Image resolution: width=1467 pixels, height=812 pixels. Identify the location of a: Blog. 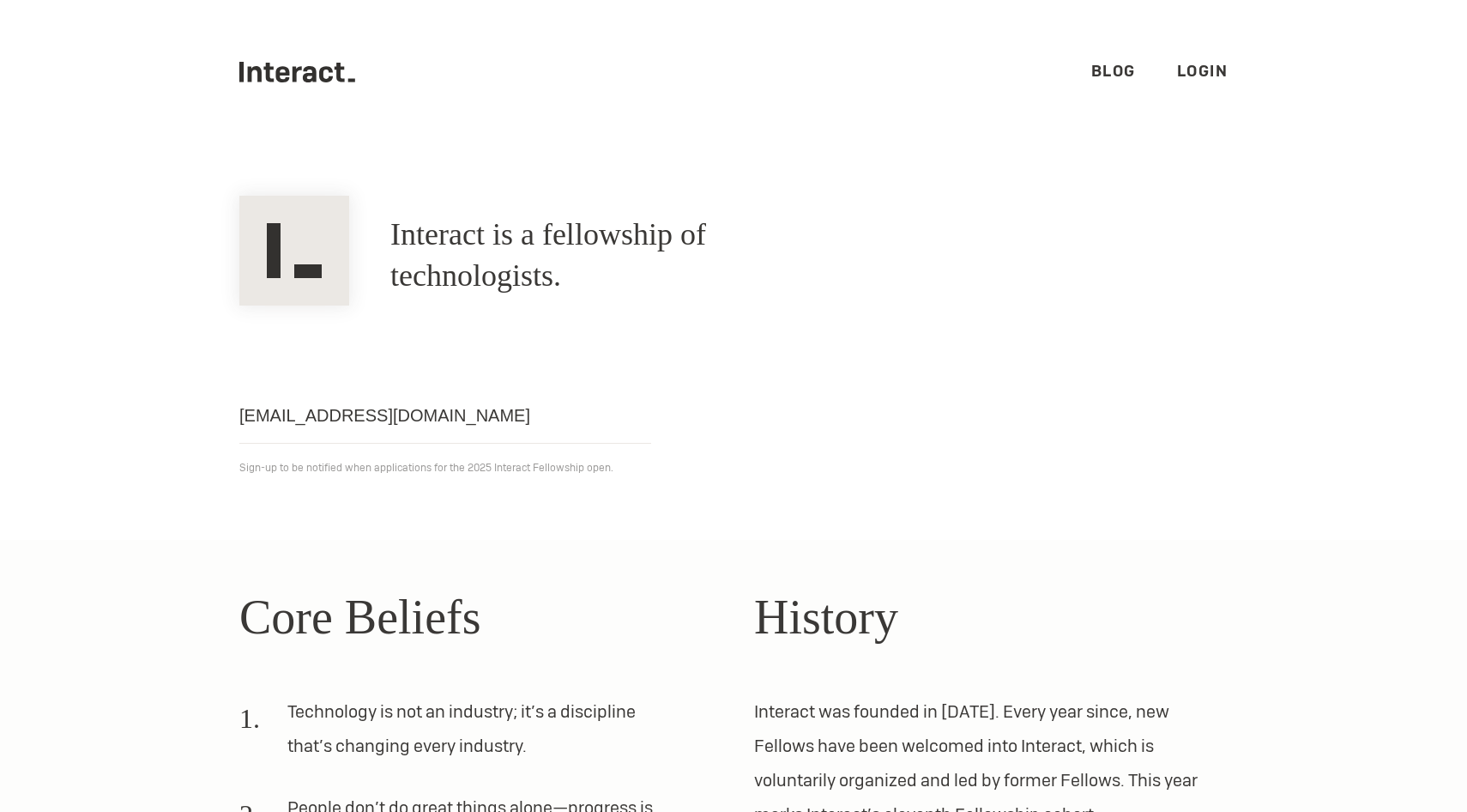
(1114, 70).